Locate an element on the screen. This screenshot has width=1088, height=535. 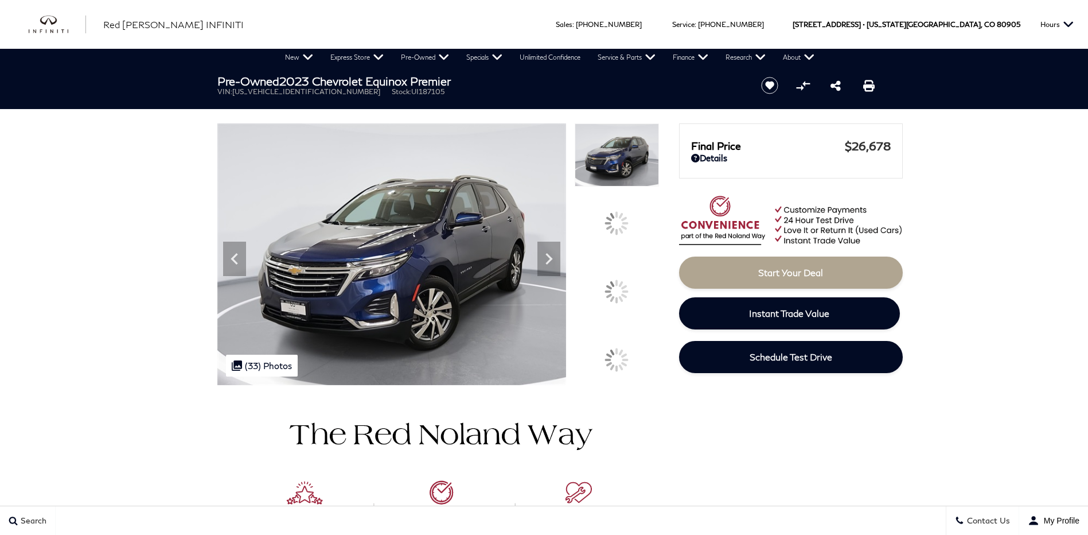
h1: 2023 Chevrolet Equinox Premier is located at coordinates (480, 81).